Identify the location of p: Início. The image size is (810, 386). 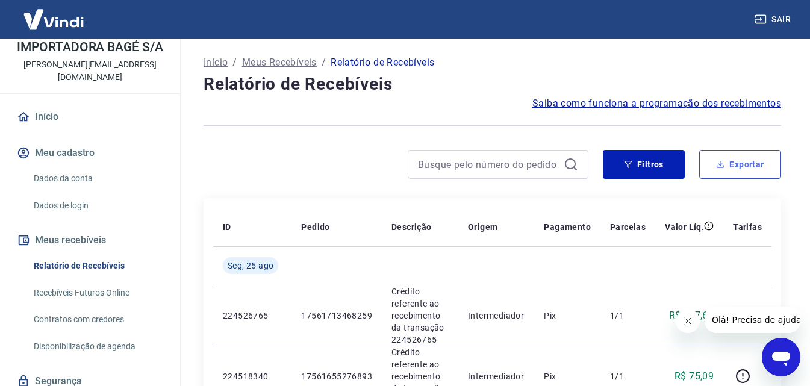
(216, 63).